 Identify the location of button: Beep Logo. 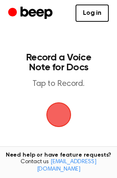
(59, 114).